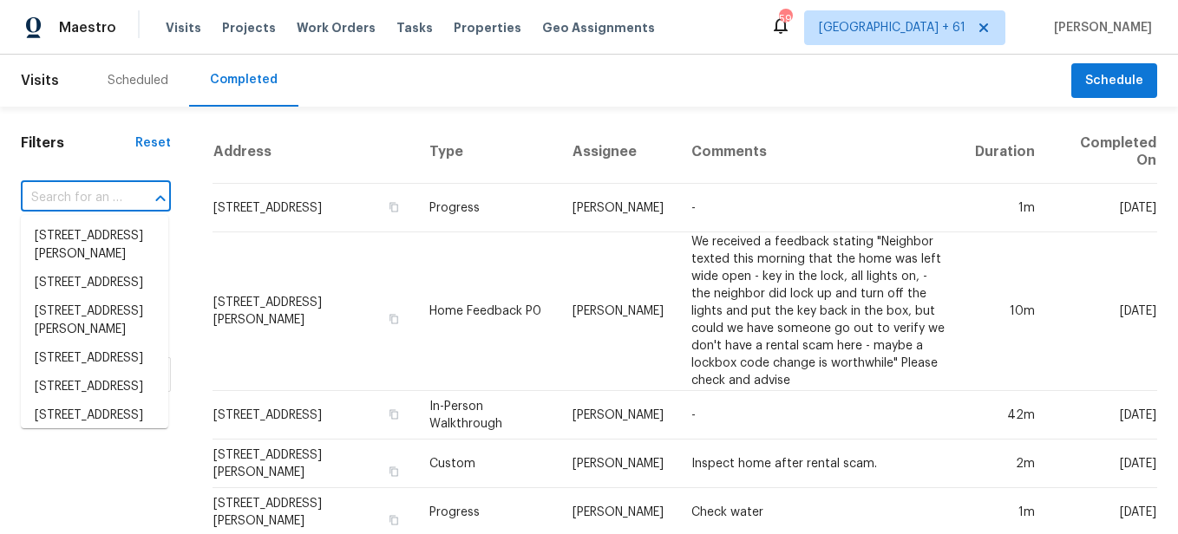 Image resolution: width=1178 pixels, height=534 pixels. Describe the element at coordinates (819, 311) in the screenshot. I see `td: We received a feedback stating "Neighbor texted this morning that the home was left wide open - k...` at that location.